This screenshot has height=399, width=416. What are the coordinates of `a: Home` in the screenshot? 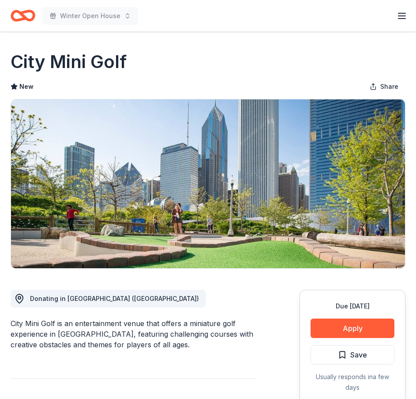 It's located at (23, 15).